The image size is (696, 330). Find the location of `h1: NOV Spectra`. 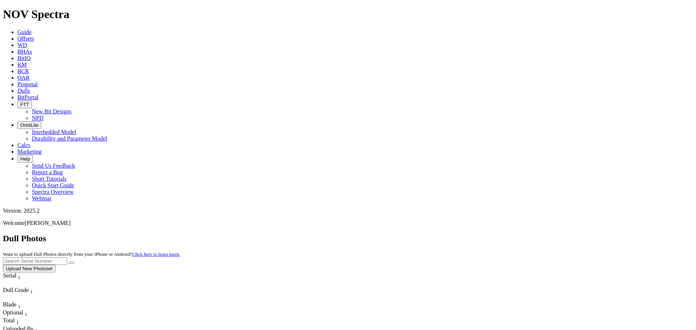

h1: NOV Spectra is located at coordinates (348, 14).